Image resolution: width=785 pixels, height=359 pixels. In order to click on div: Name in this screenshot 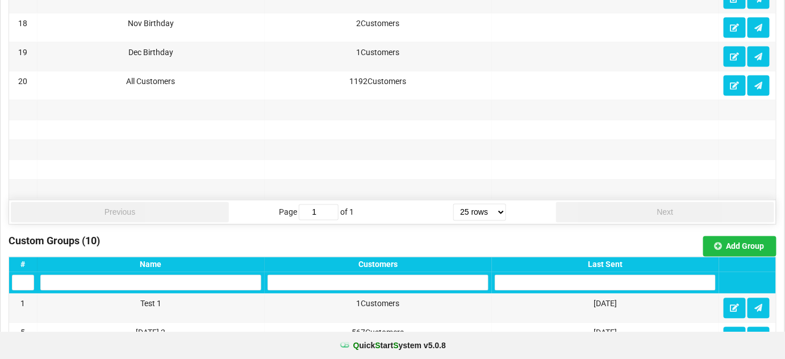, I will do `click(150, 265)`.